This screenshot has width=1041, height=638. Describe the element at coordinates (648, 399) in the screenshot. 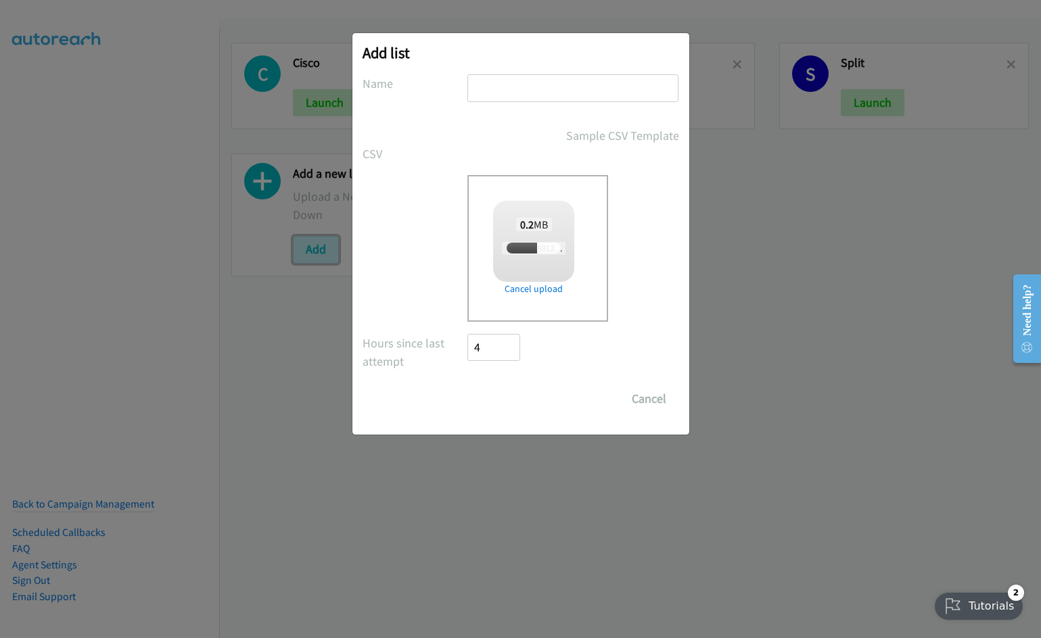

I see `button: Cancel` at that location.